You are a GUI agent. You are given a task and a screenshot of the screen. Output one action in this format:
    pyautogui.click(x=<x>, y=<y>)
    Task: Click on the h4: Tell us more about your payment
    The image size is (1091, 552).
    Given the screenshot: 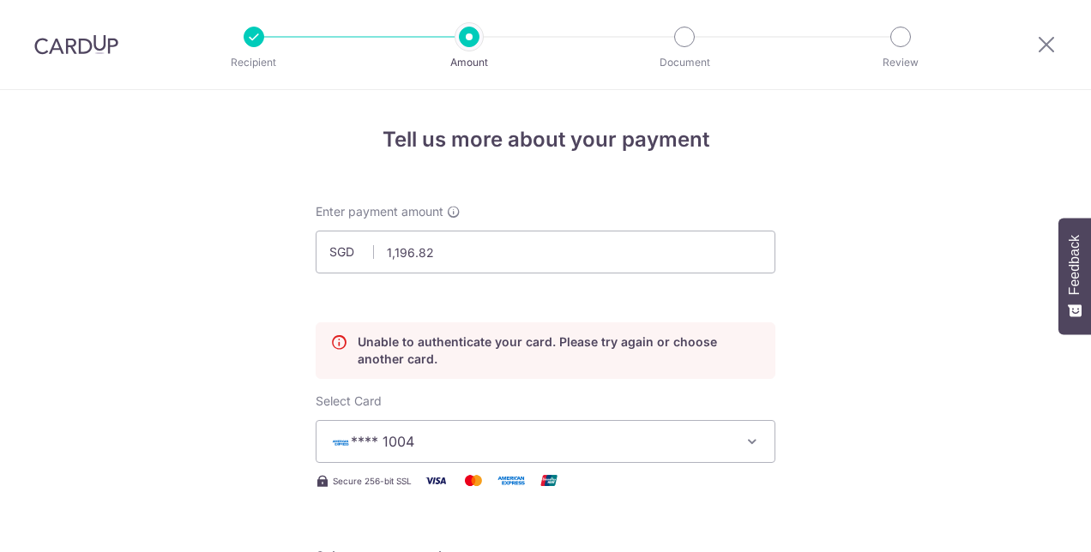 What is the action you would take?
    pyautogui.click(x=545, y=140)
    